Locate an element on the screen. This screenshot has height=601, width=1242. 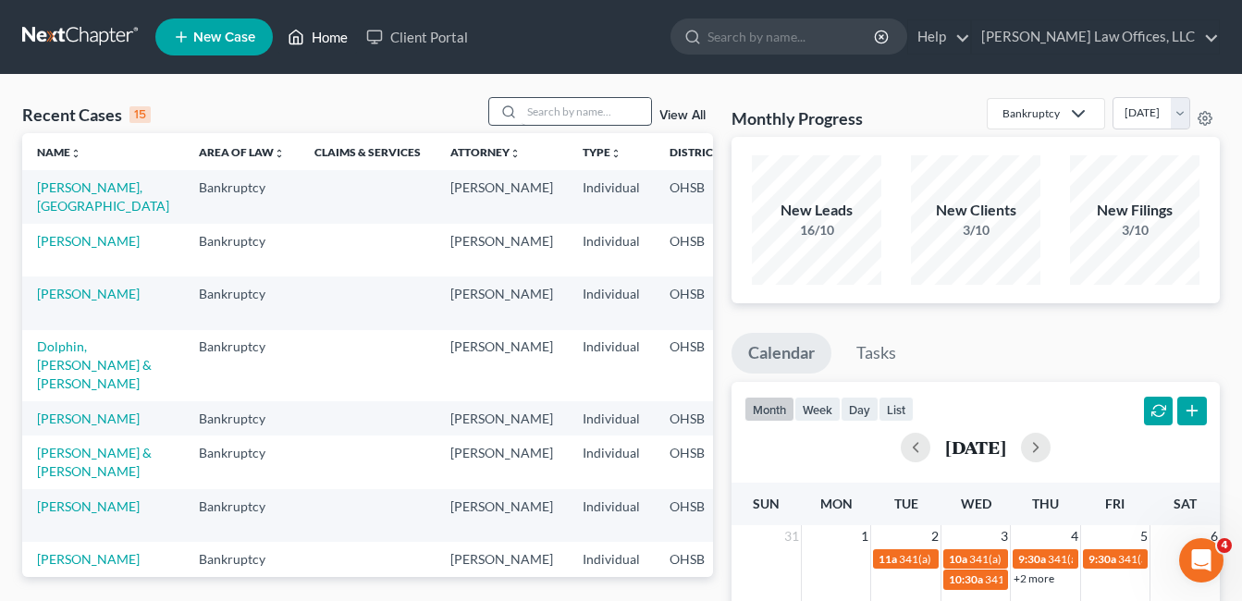
button: Start recording is located at coordinates (125, 467).